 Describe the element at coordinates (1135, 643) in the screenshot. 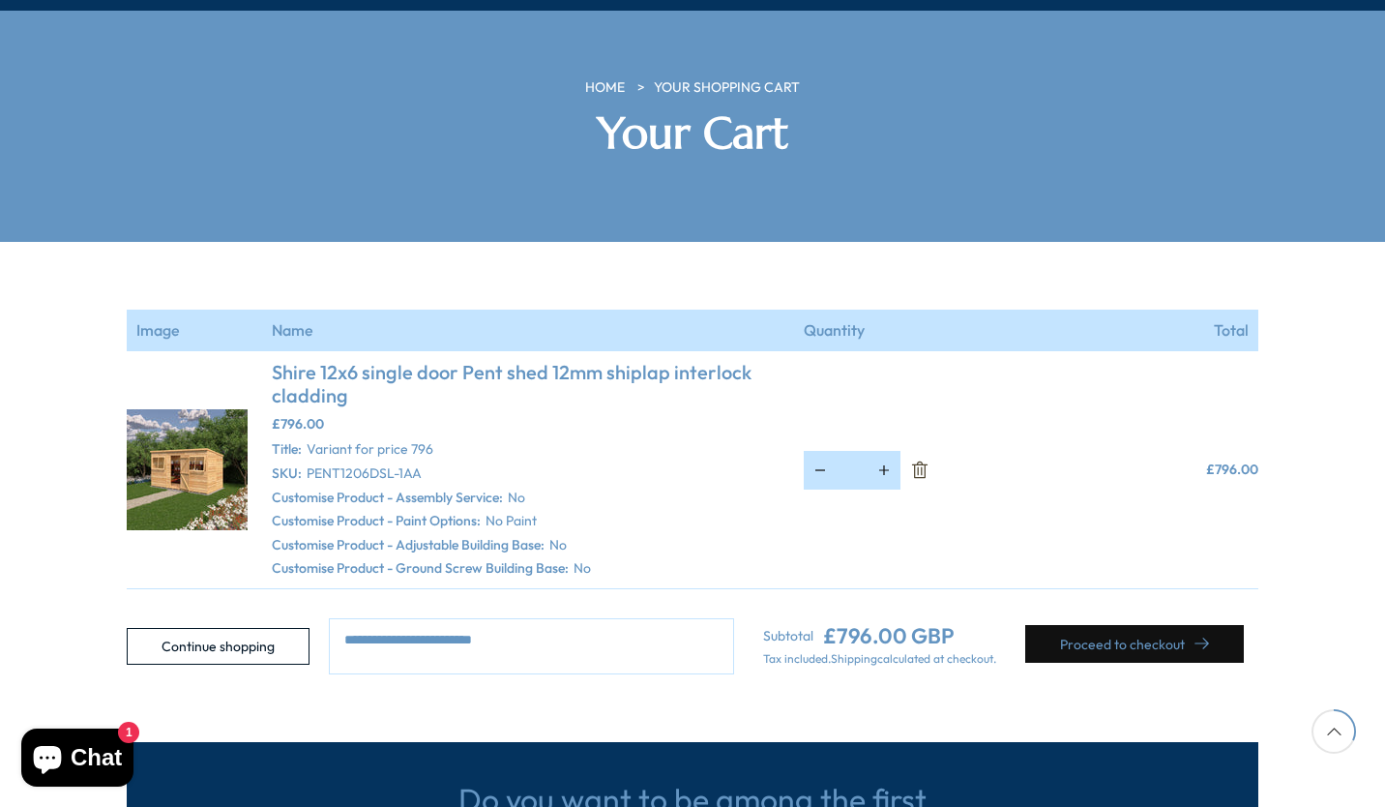

I see `button: Proceed to checkout` at that location.